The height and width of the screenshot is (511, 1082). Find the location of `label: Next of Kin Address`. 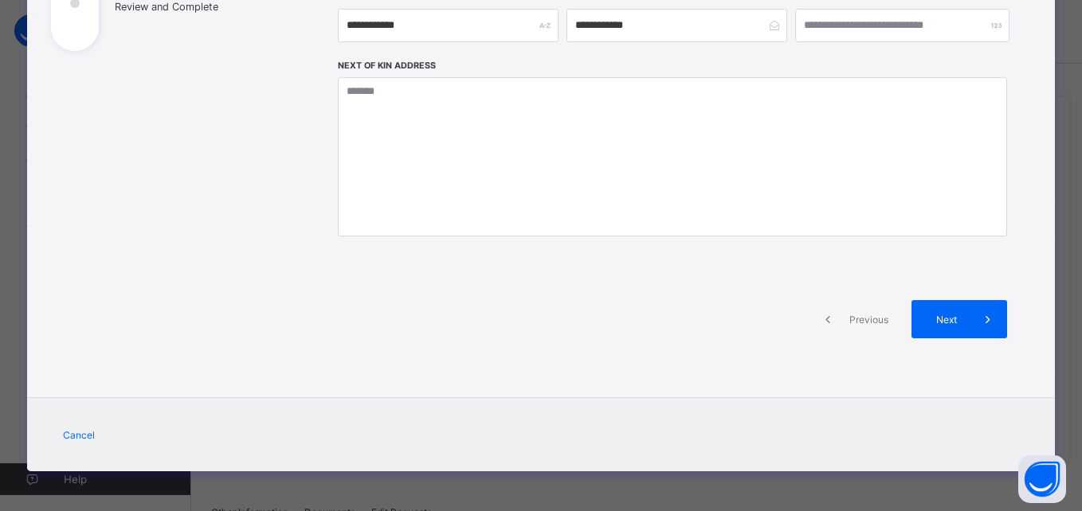

label: Next of Kin Address is located at coordinates (386, 65).